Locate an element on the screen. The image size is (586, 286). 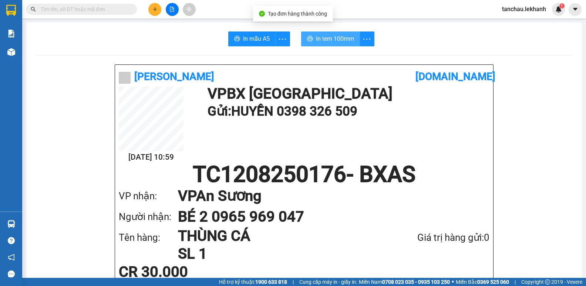
button: caret-down is located at coordinates (575, 9).